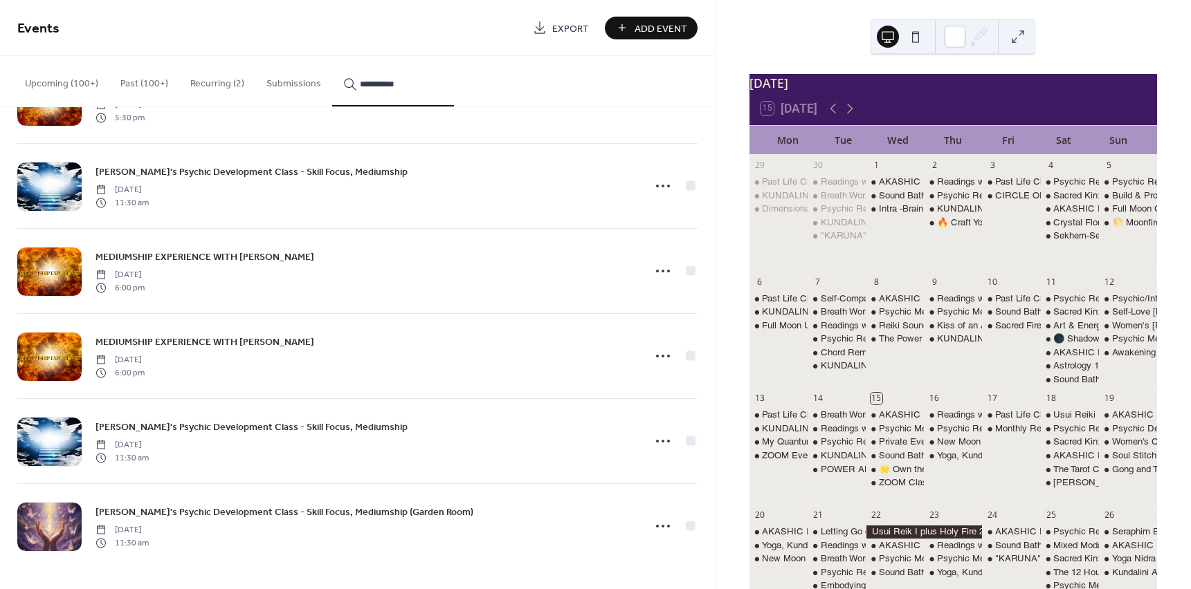 The height and width of the screenshot is (589, 1191). What do you see at coordinates (1128, 209) in the screenshot?
I see `div: Full Moon Cacao Ceremony with Noella` at bounding box center [1128, 209].